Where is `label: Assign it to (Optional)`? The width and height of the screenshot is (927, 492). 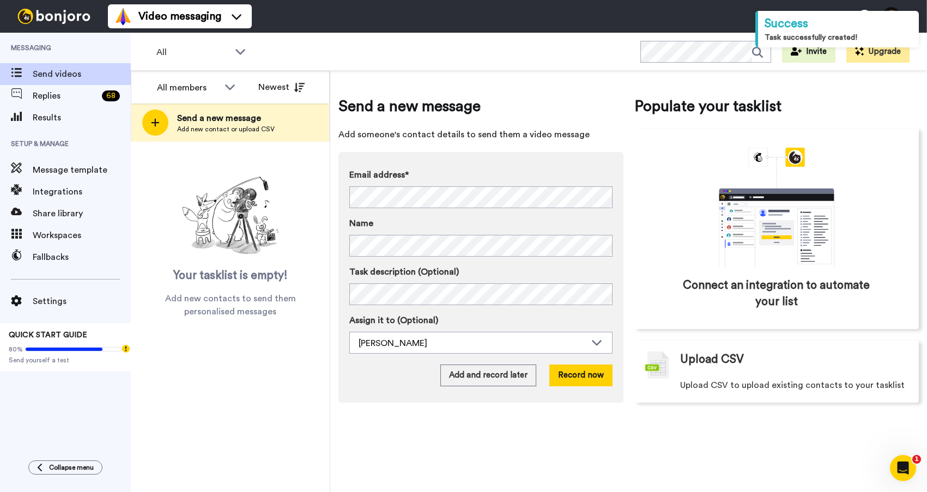
label: Assign it to (Optional) is located at coordinates (481, 320).